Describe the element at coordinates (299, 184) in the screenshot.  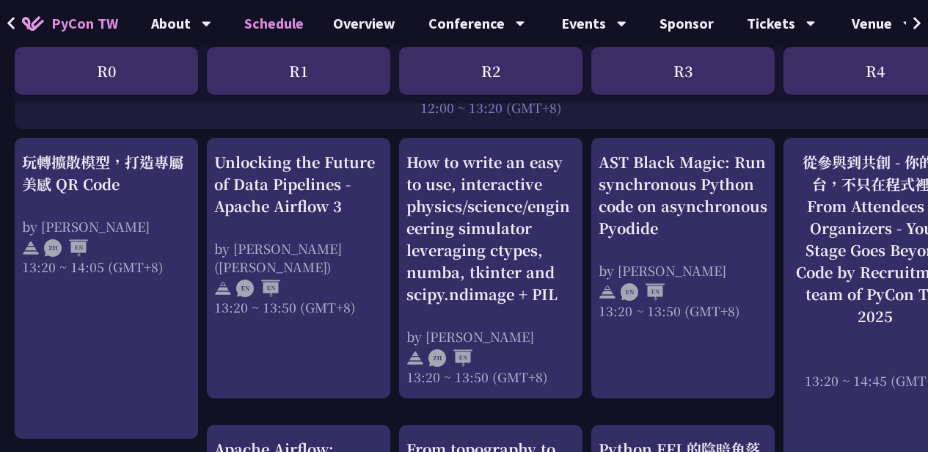
I see `div: Unlocking the Future of Data Pipelines - Apache Airflow 3` at that location.